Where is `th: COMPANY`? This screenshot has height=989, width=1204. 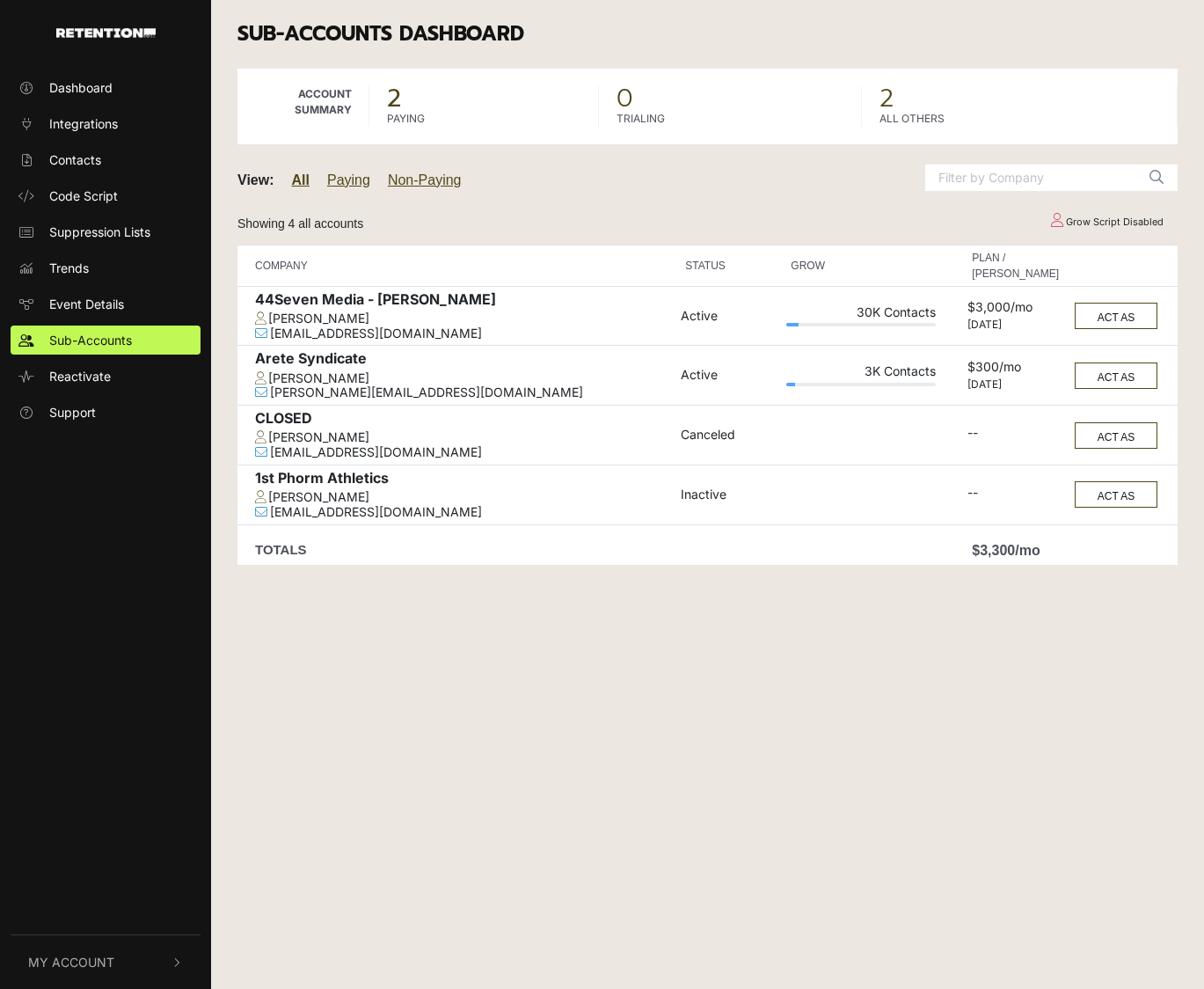 th: COMPANY is located at coordinates (457, 265).